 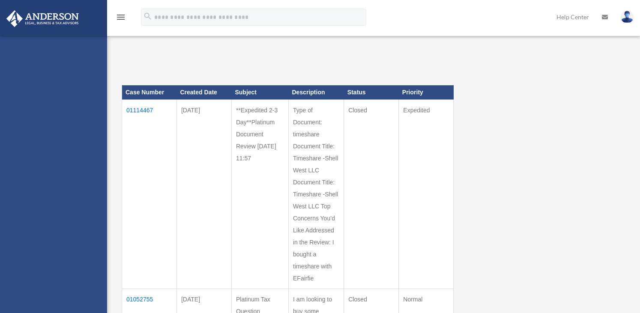 What do you see at coordinates (148, 16) in the screenshot?
I see `i: search` at bounding box center [148, 16].